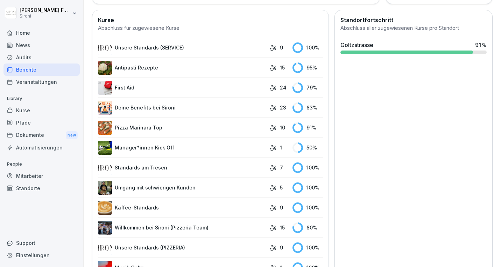 The image size is (501, 267). Describe the element at coordinates (42, 135) in the screenshot. I see `a: DokumenteNew` at that location.